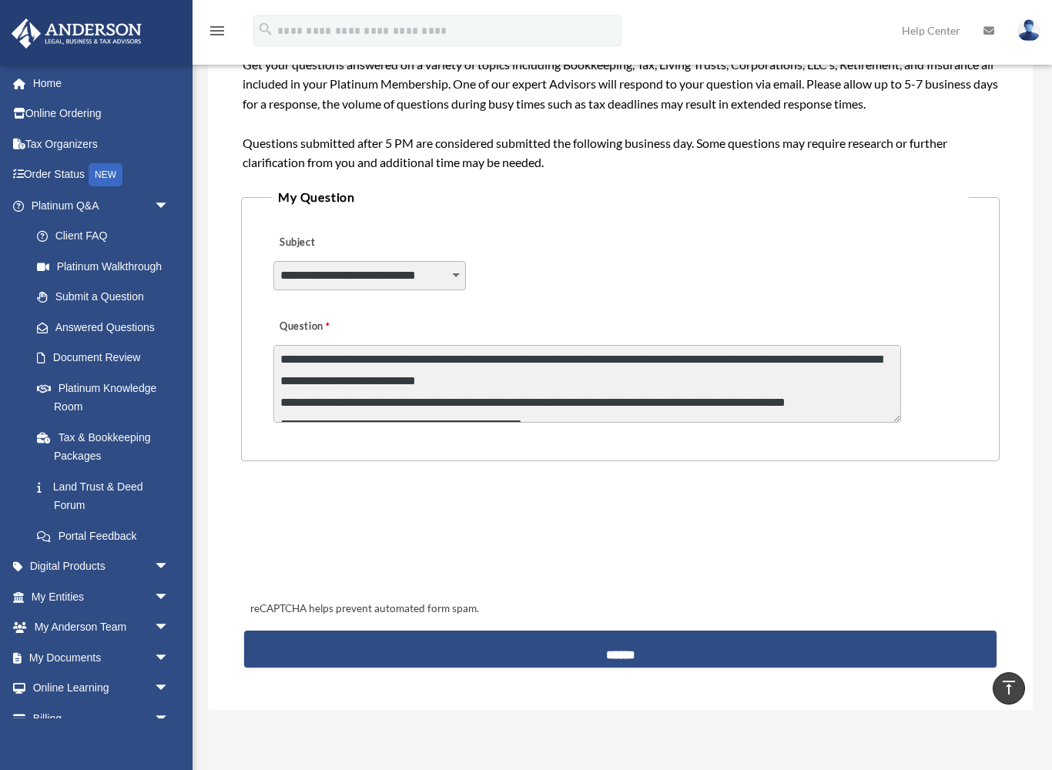  I want to click on a: Answered Questions, so click(107, 327).